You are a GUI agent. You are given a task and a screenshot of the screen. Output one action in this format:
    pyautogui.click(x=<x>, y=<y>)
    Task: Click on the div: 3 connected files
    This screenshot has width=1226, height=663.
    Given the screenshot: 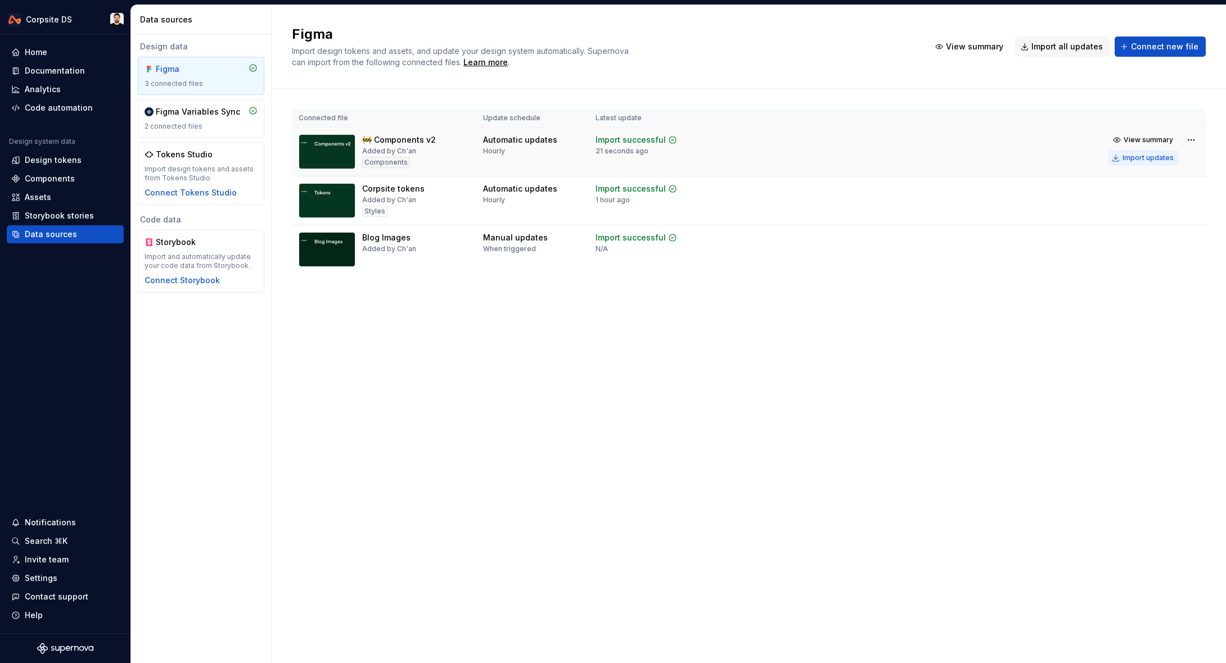 What is the action you would take?
    pyautogui.click(x=201, y=84)
    